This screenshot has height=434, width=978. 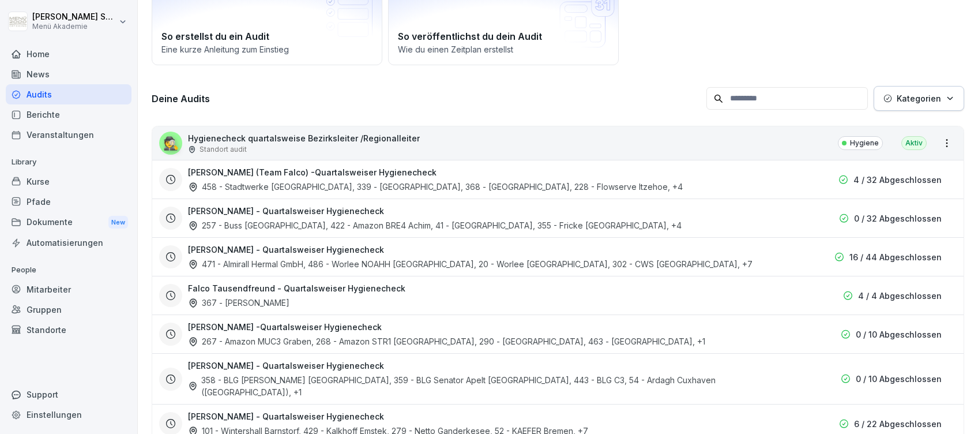 I want to click on div: Kurse, so click(x=69, y=181).